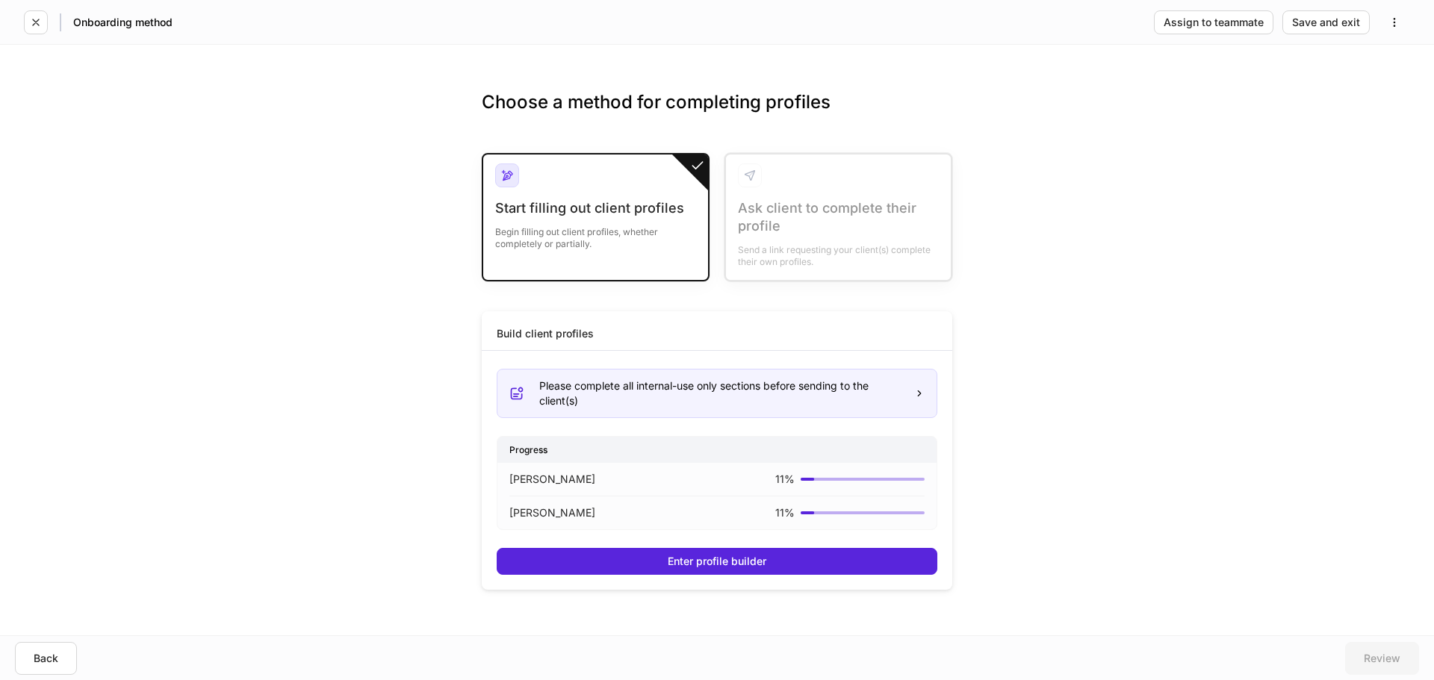 Image resolution: width=1434 pixels, height=680 pixels. What do you see at coordinates (1214, 22) in the screenshot?
I see `div: Assign to teammate` at bounding box center [1214, 22].